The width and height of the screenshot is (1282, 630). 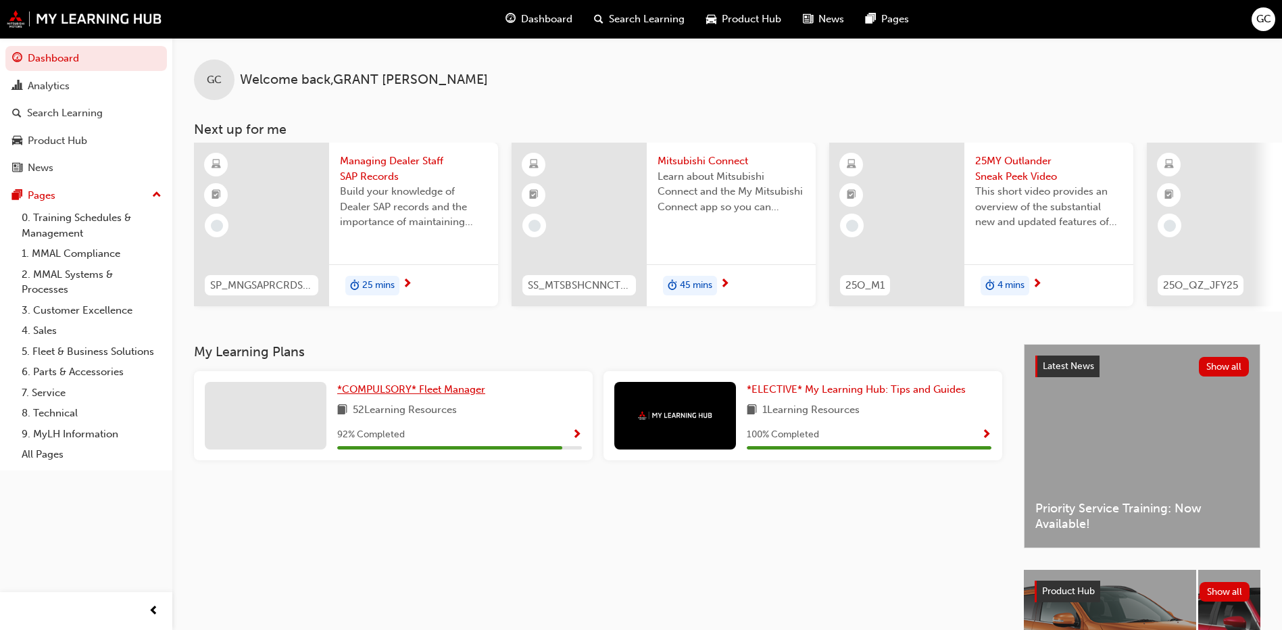 I want to click on a: guage-iconDashboard, so click(x=539, y=19).